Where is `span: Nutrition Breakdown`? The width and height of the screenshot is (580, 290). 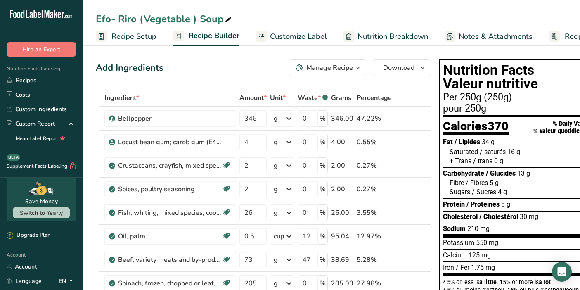
span: Nutrition Breakdown is located at coordinates (393, 36).